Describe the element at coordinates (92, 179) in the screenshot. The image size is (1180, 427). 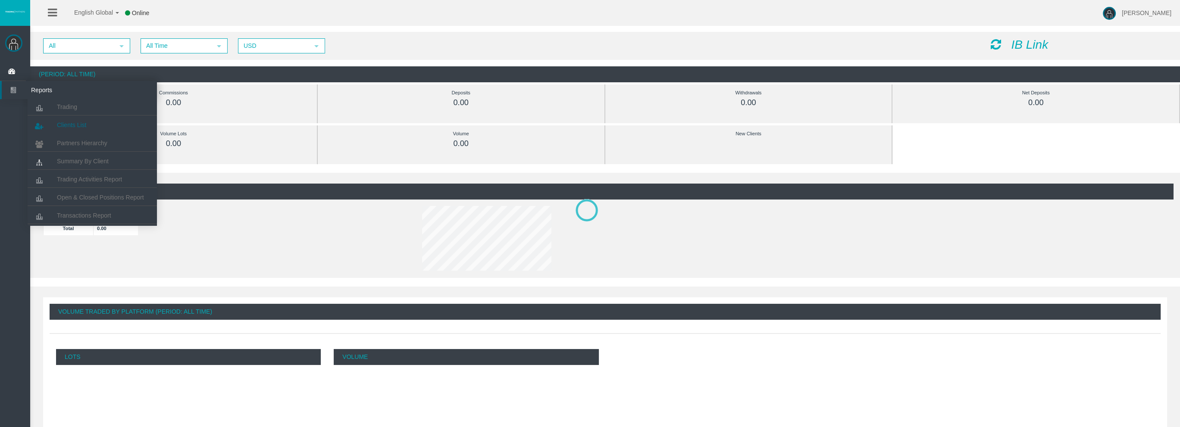
I see `a: Trading Activities Report` at that location.